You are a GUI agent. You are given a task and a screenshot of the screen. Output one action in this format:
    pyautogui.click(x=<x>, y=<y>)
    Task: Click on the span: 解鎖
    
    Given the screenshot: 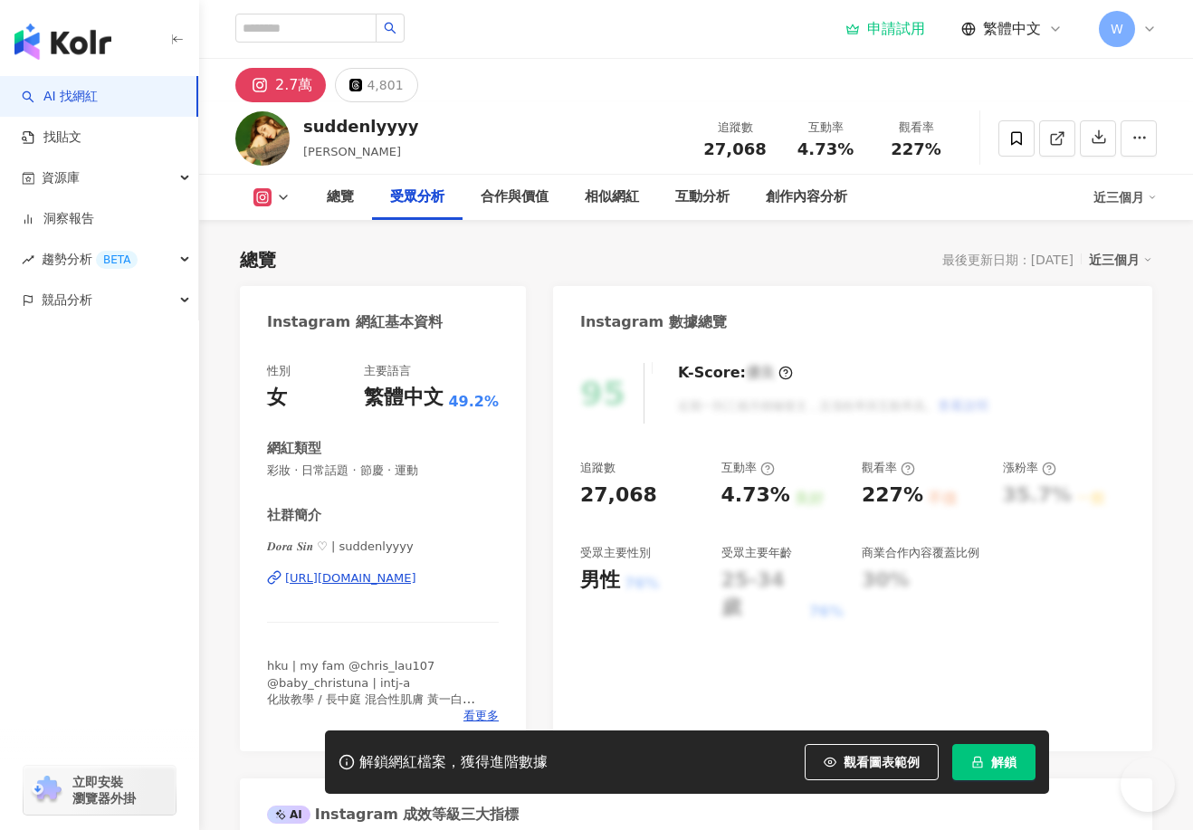 What is the action you would take?
    pyautogui.click(x=1004, y=762)
    